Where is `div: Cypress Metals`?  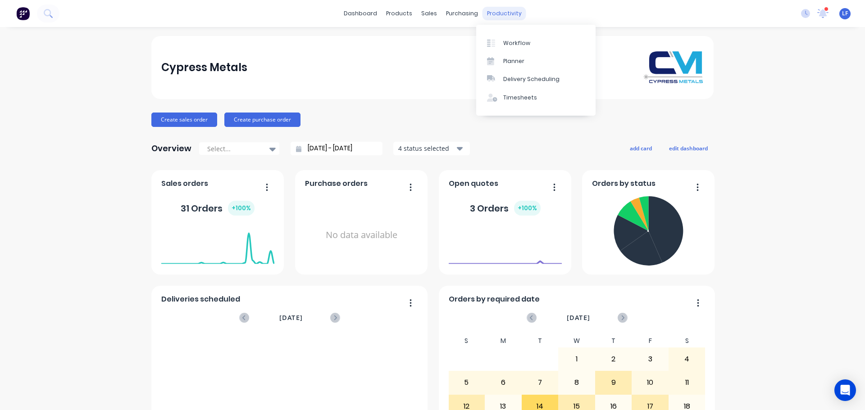 div: Cypress Metals is located at coordinates (204, 68).